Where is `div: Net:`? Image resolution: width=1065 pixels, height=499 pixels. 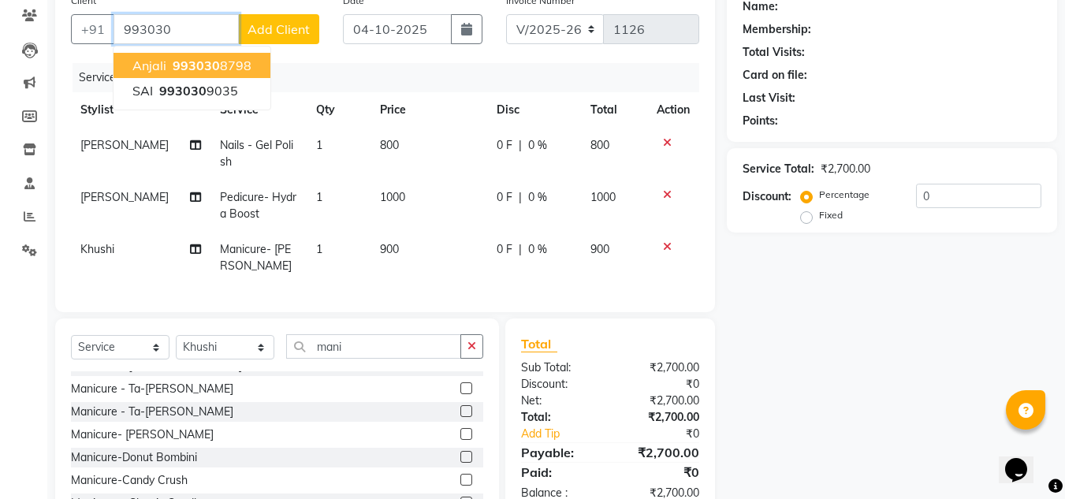 div: Net: is located at coordinates (560, 400).